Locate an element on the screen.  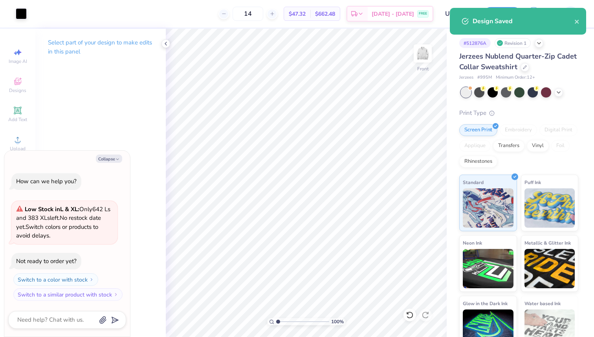
div: Front is located at coordinates (423, 69).